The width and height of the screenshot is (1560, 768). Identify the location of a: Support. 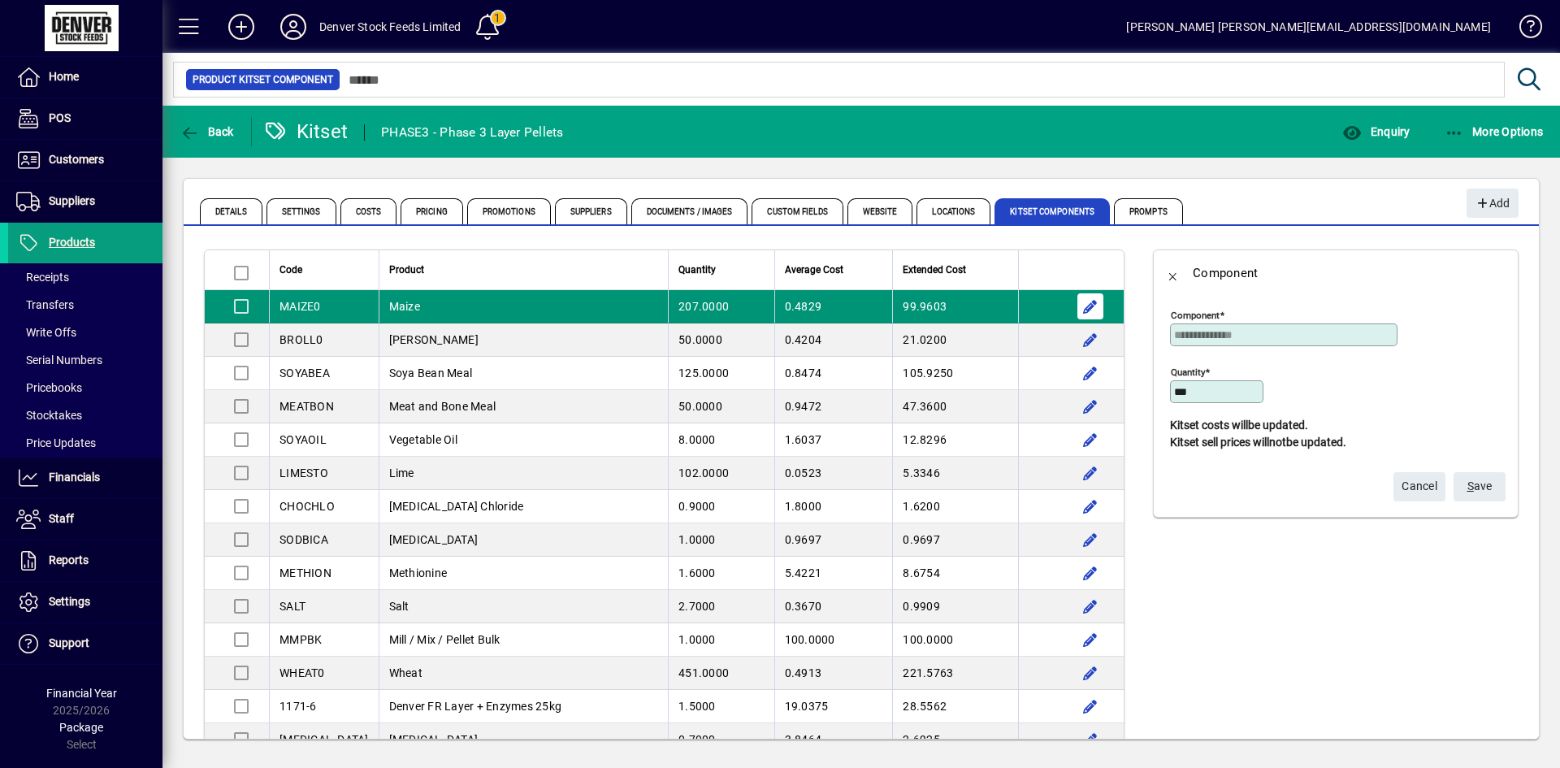
(85, 643).